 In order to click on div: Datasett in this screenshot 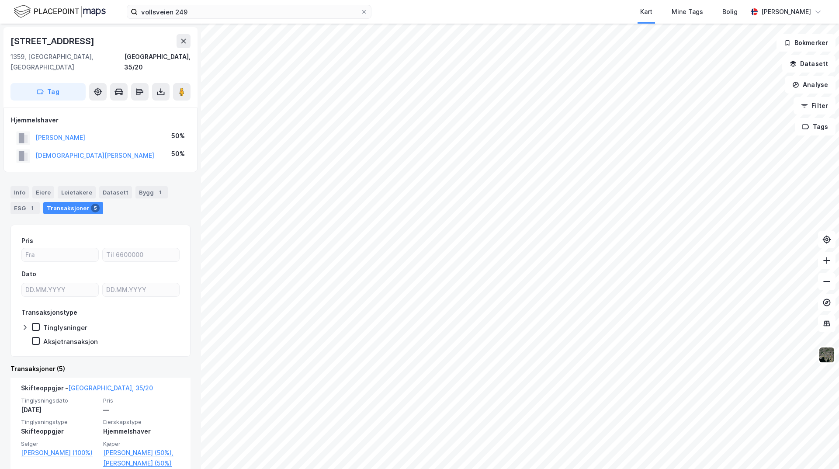, I will do `click(115, 192)`.